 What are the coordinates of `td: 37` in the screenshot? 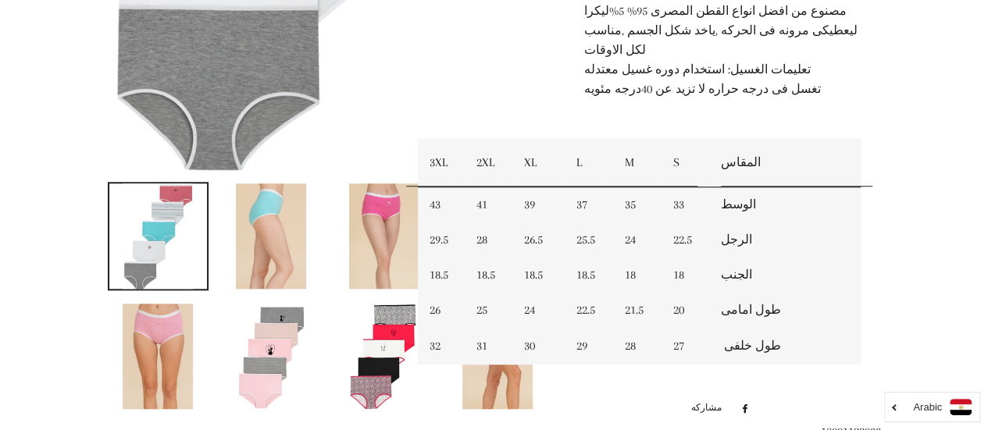 It's located at (589, 205).